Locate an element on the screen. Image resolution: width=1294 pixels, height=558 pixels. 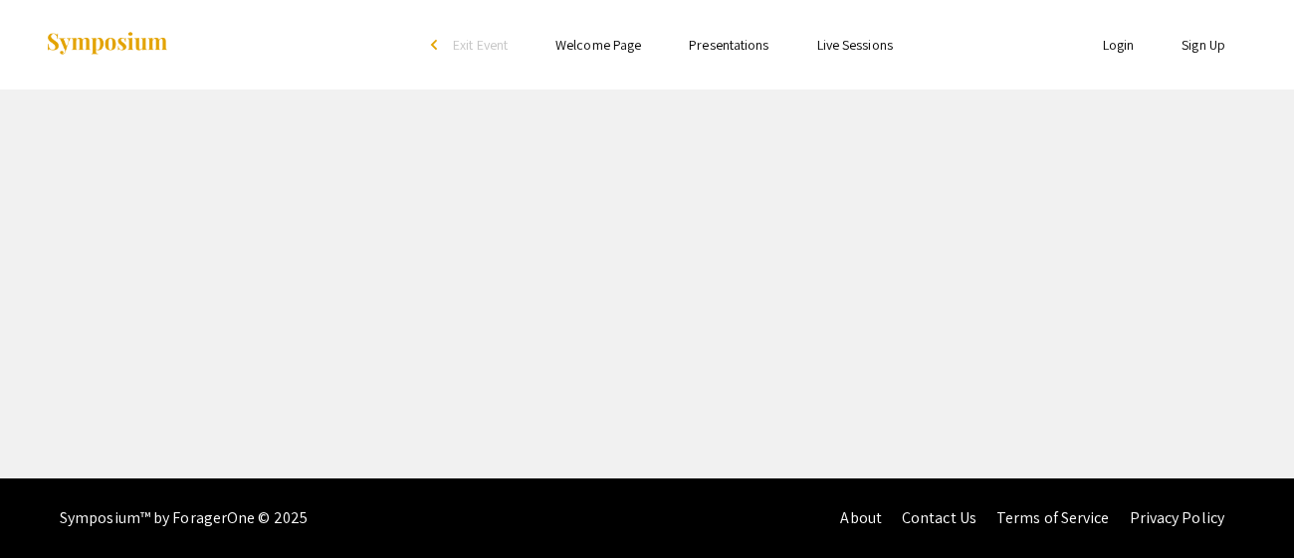
a: Terms of Service is located at coordinates (1053, 518).